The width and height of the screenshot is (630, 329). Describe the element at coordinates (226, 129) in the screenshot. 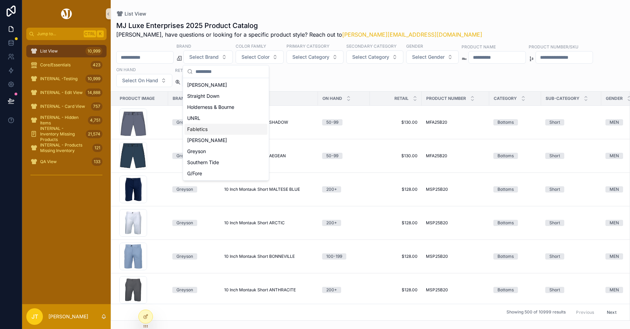

I see `div: Suggestions` at that location.